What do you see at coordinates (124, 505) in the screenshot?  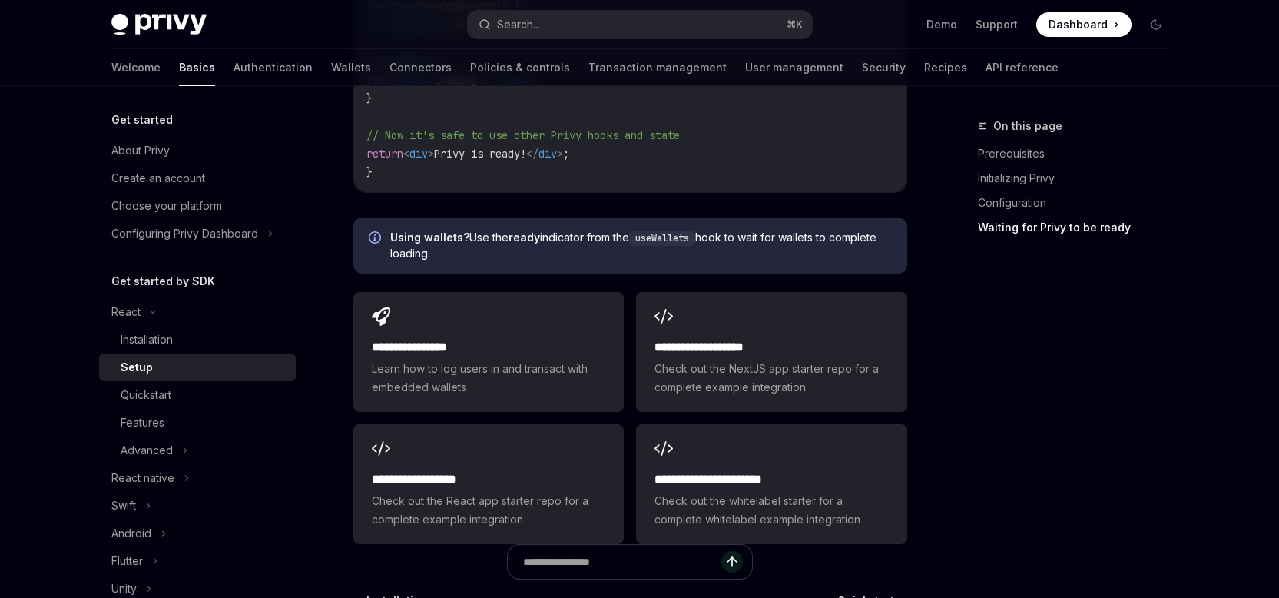 I see `div: Swift` at bounding box center [124, 505].